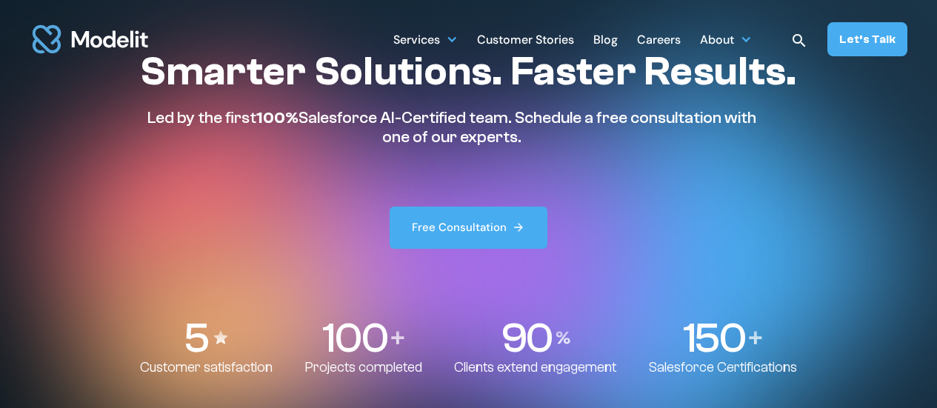  I want to click on img: Percentage, so click(563, 338).